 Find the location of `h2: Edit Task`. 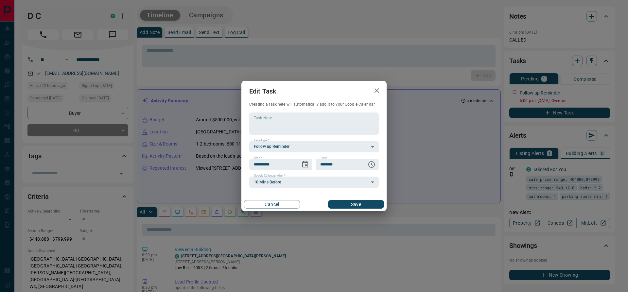

h2: Edit Task is located at coordinates (263, 91).